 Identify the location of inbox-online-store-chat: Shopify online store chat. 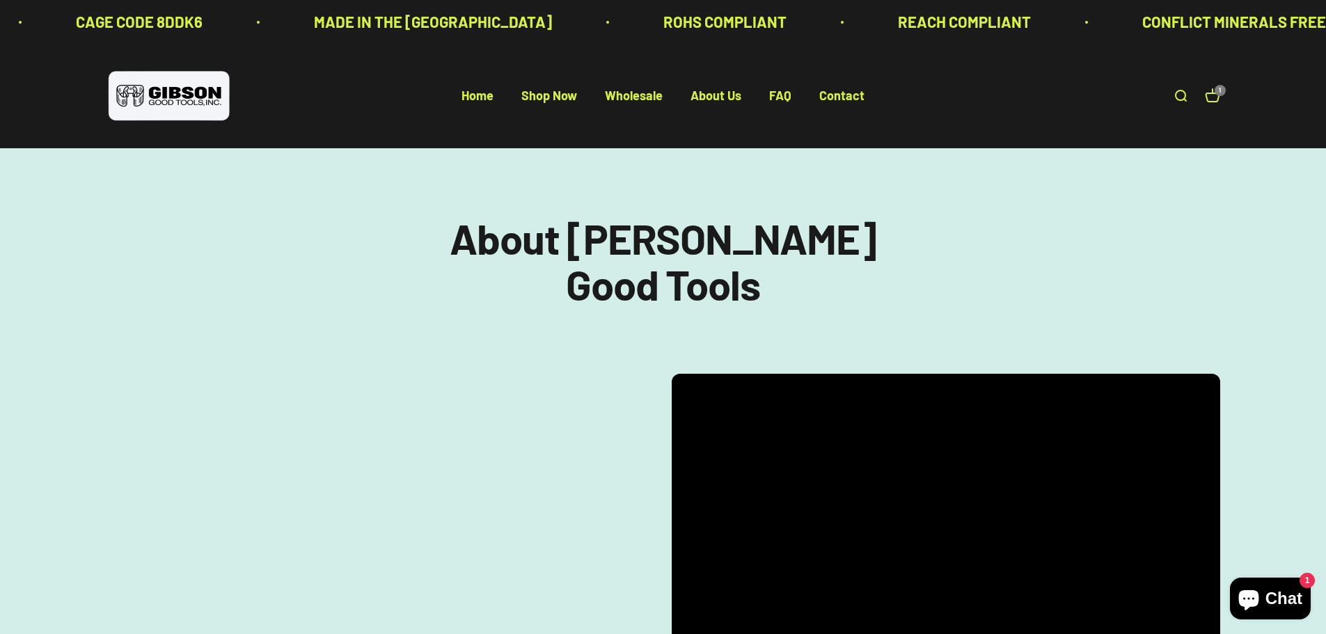
(1270, 600).